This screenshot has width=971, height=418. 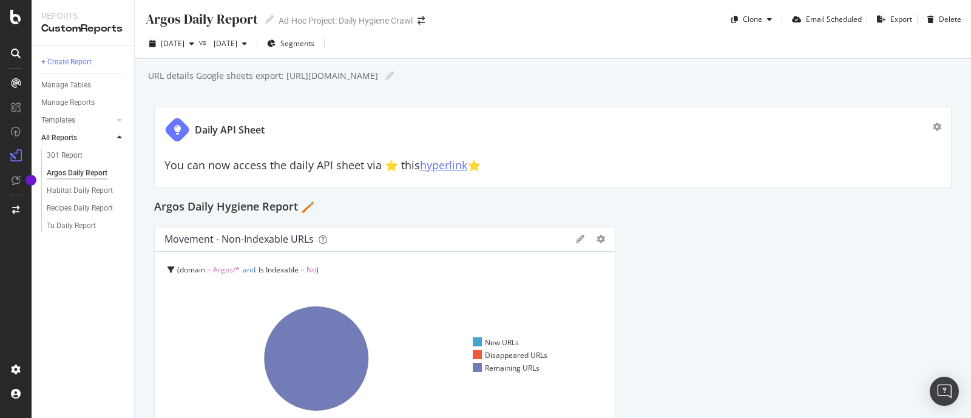 I want to click on div: Daily API Sheet, so click(x=229, y=130).